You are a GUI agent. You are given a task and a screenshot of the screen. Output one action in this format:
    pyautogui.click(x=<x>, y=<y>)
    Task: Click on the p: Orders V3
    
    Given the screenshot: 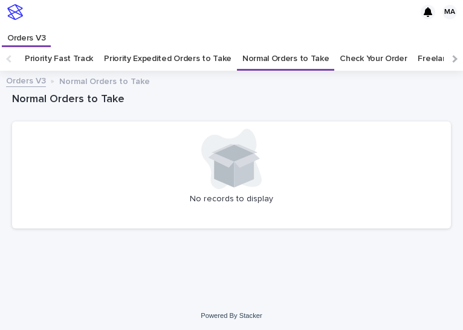 What is the action you would take?
    pyautogui.click(x=26, y=34)
    